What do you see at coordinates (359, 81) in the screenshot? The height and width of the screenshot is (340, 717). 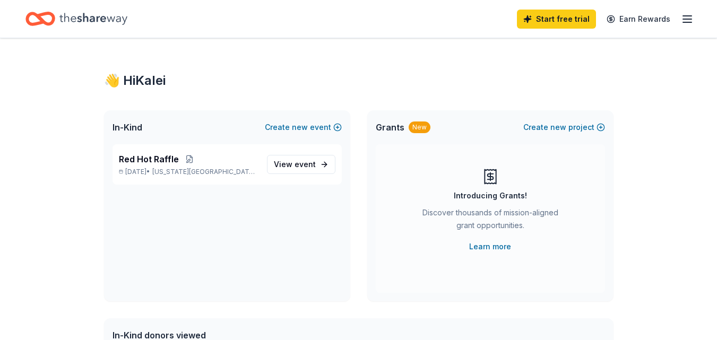 I see `div: 👋 Hi Kalei` at bounding box center [359, 81].